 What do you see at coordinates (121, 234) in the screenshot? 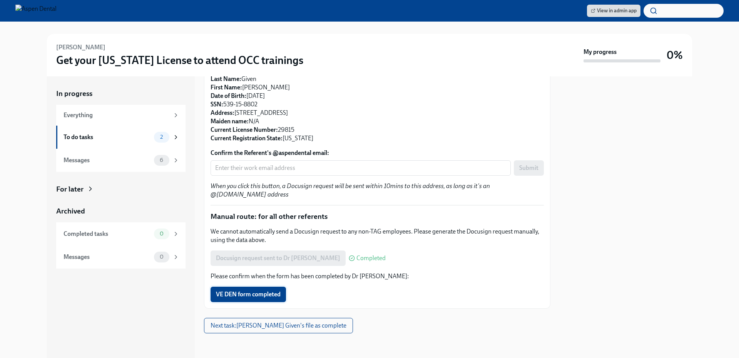
I see `a: Completed tasks0` at bounding box center [121, 234].